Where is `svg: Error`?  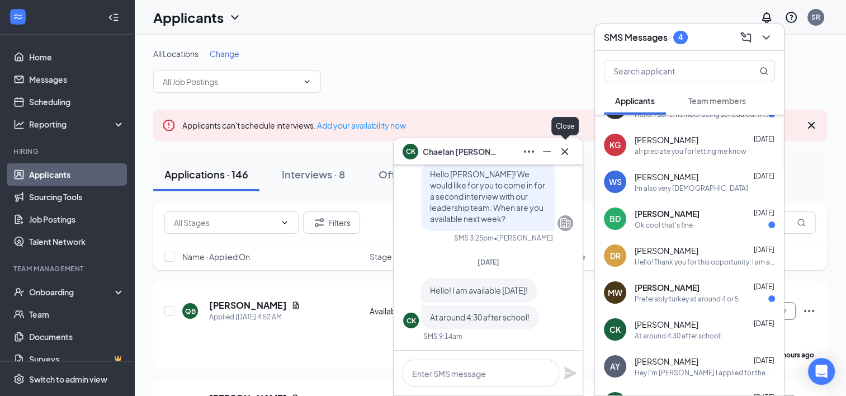
svg: Error is located at coordinates (169, 125).